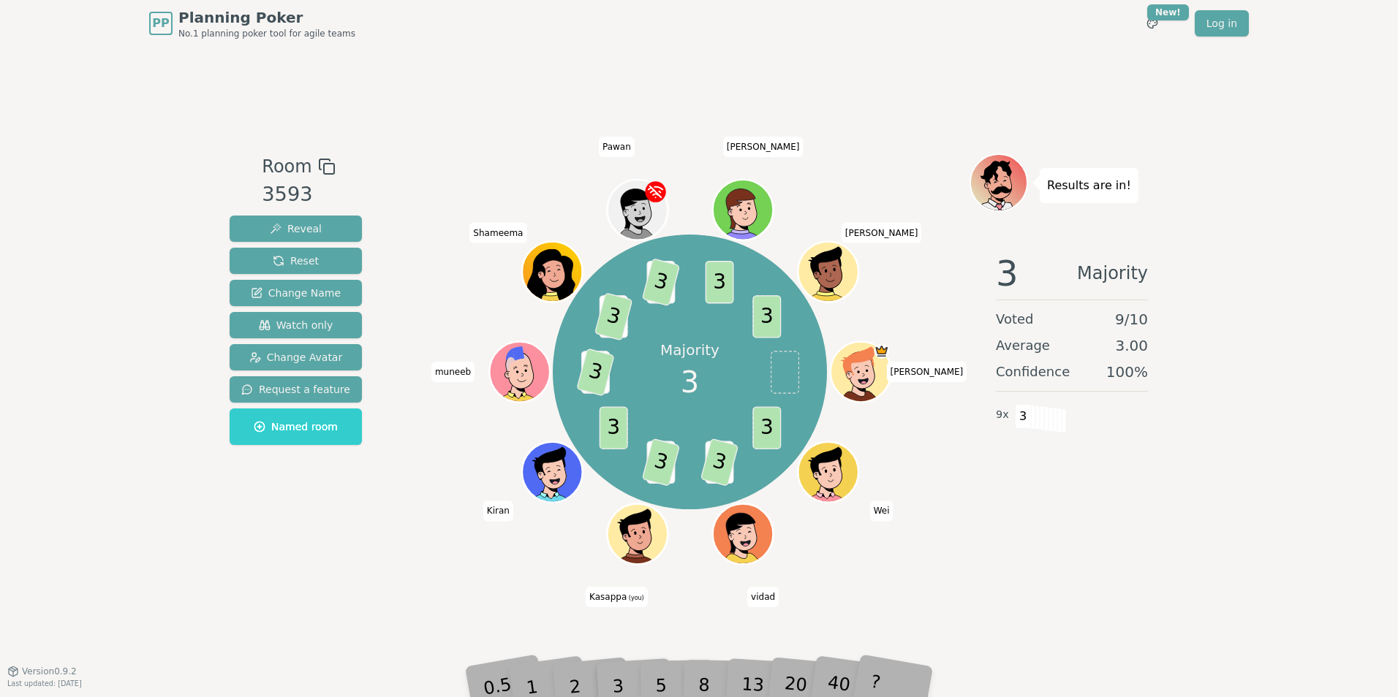 This screenshot has height=697, width=1398. I want to click on span: Planning Poker, so click(267, 18).